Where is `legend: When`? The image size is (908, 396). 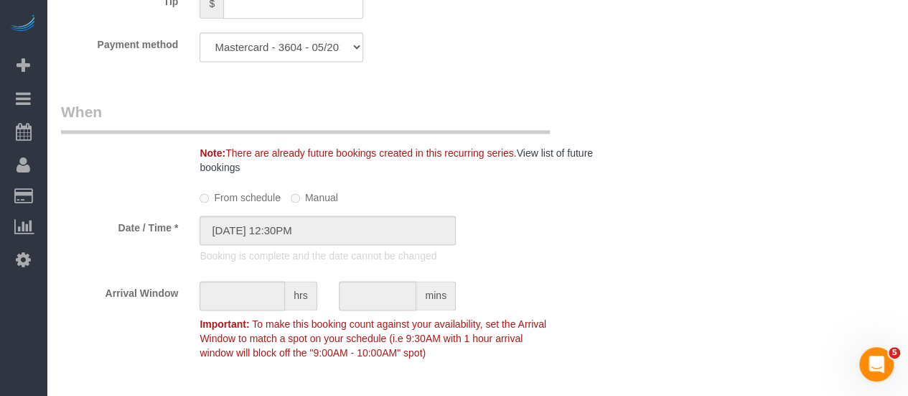
legend: When is located at coordinates (305, 117).